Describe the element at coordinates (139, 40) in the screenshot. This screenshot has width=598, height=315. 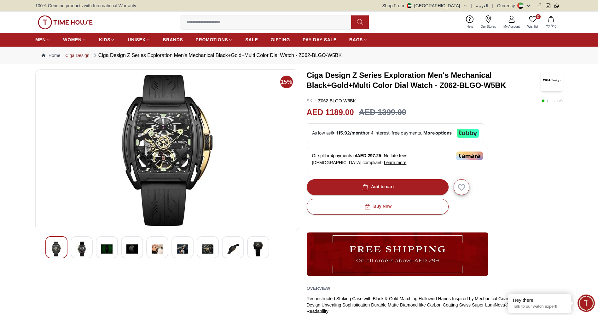
I see `a: UNISEX` at that location.